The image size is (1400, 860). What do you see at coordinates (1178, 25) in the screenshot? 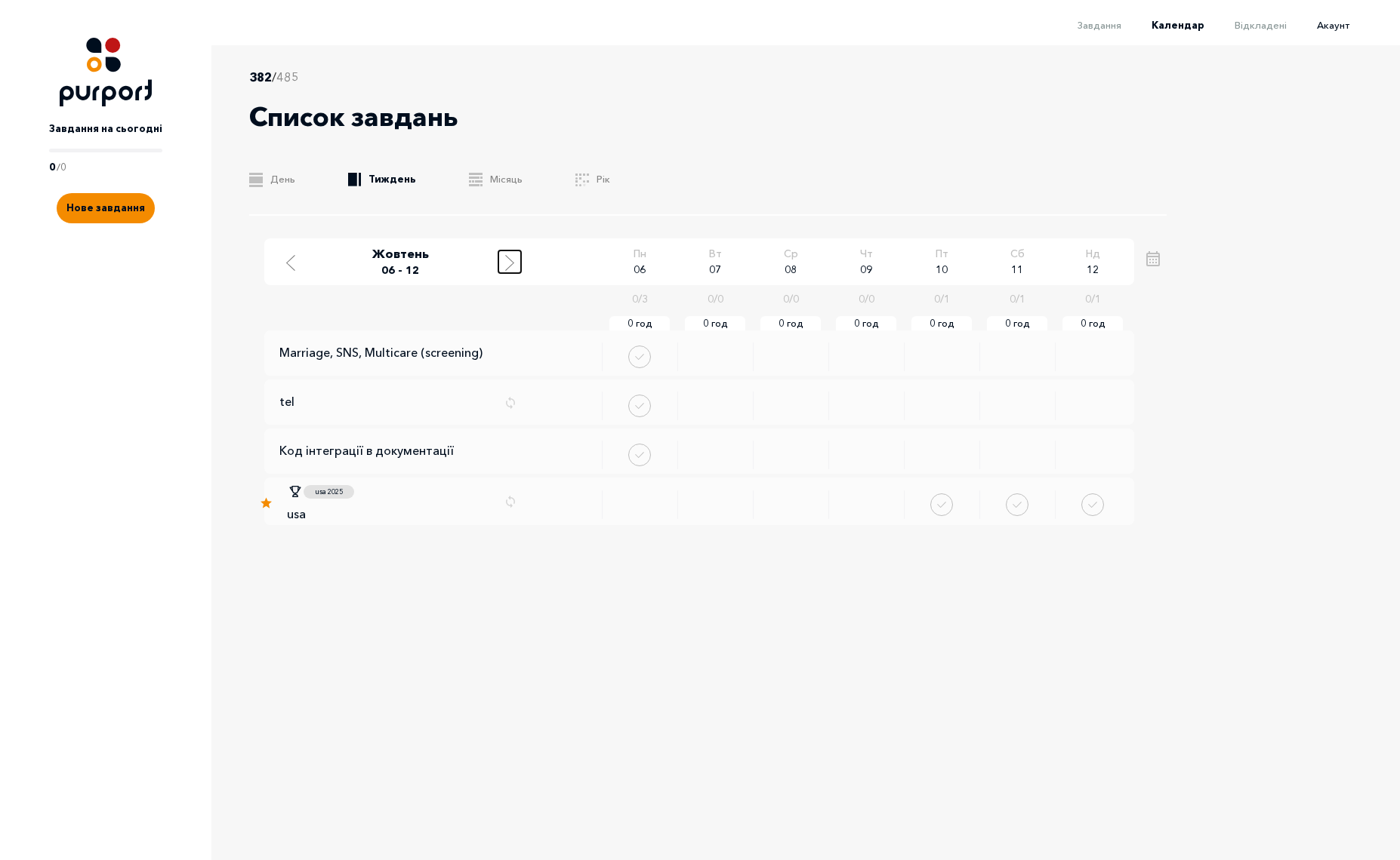
I see `span: Календар` at bounding box center [1178, 25].